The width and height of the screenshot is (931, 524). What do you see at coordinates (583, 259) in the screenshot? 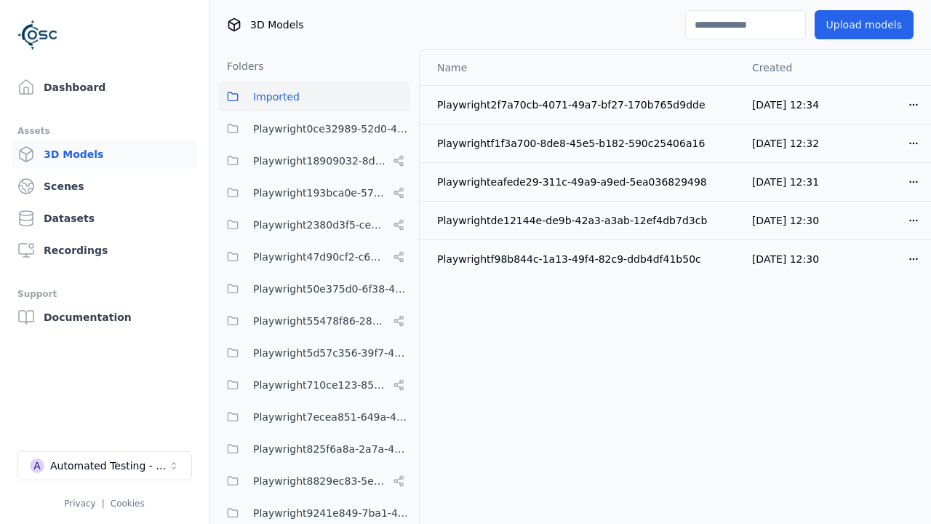
I see `div: Playwrightf98b844c-1a13-49f4-82c9-ddb4df41b50c` at bounding box center [583, 259].